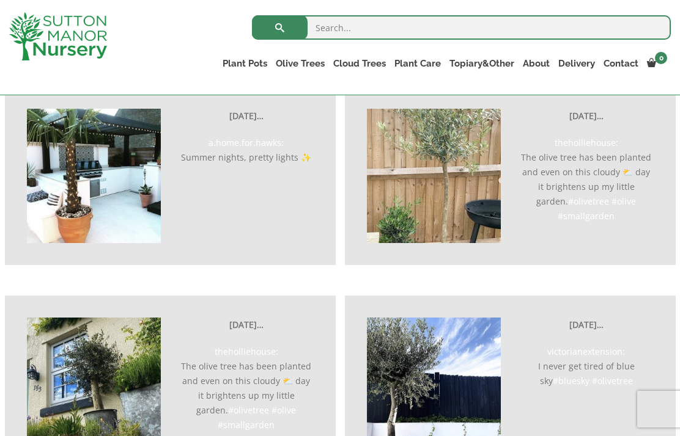 Image resolution: width=680 pixels, height=436 pixels. Describe the element at coordinates (661, 58) in the screenshot. I see `span: 0` at that location.